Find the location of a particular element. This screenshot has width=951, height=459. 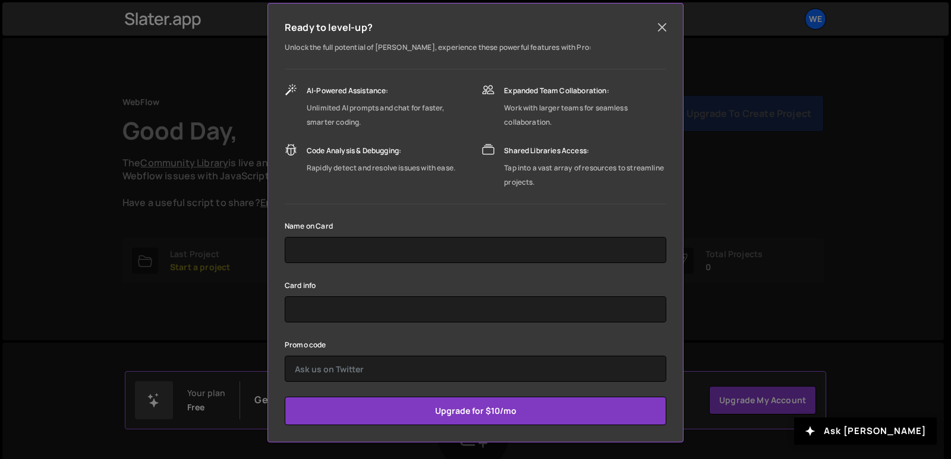

div: Shared Libraries Access: is located at coordinates (585, 151).